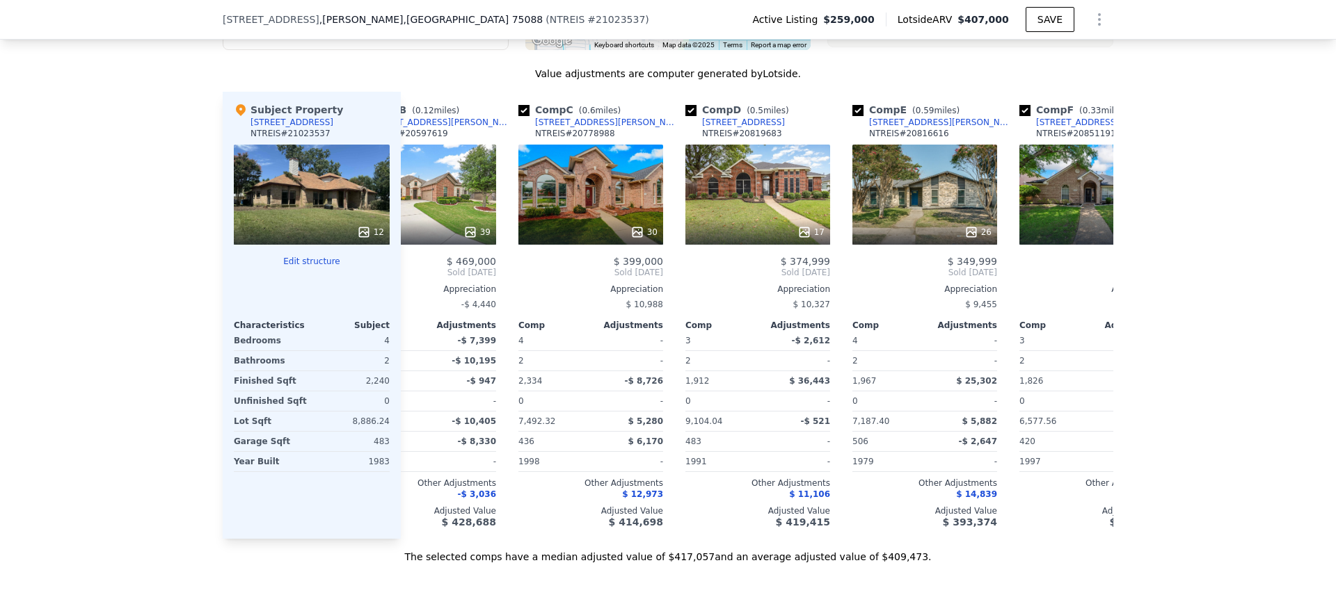  What do you see at coordinates (732, 45) in the screenshot?
I see `a: Terms (opens in new tab)` at bounding box center [732, 45].